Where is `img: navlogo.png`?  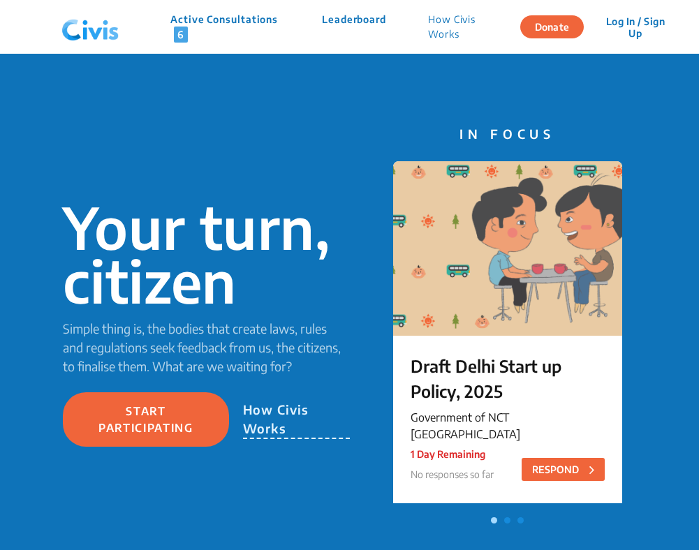 img: navlogo.png is located at coordinates (90, 27).